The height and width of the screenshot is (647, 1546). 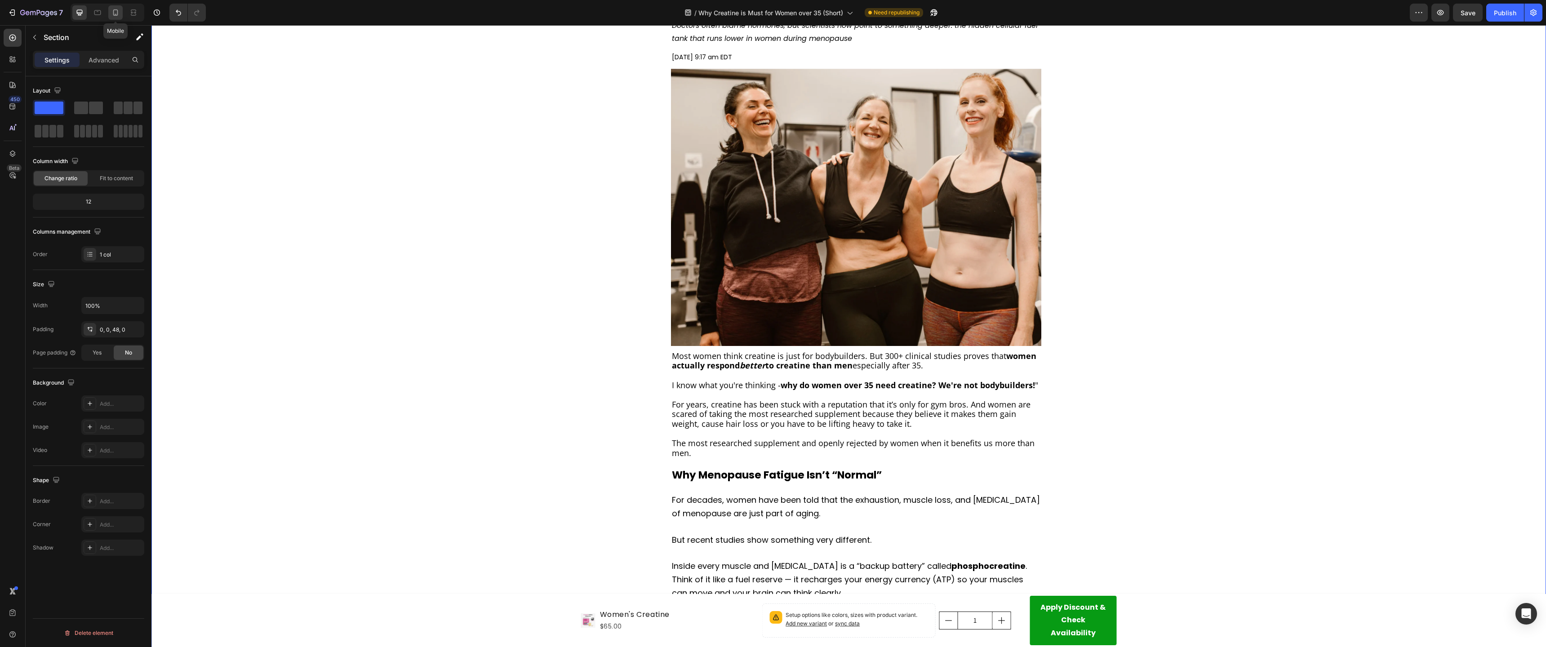 I want to click on span: The most researched supplement and openly rejected by women when it benefits us more than men., so click(x=702, y=423).